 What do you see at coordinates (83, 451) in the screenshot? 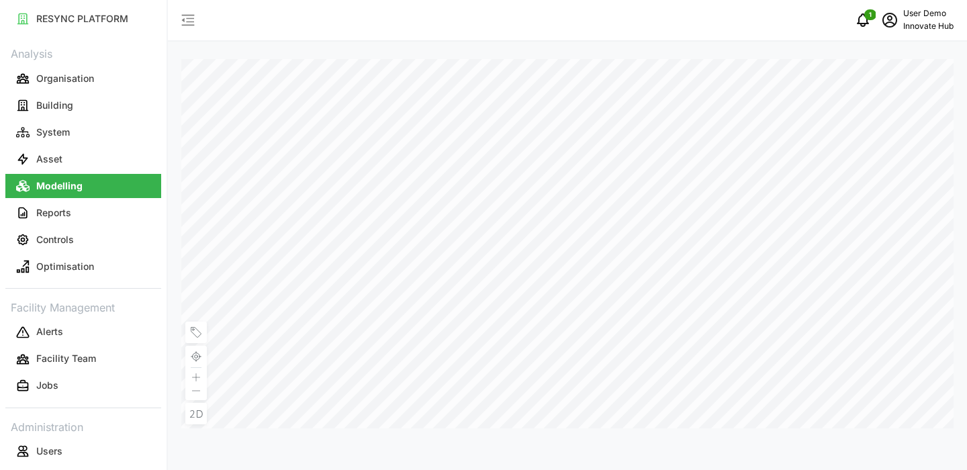
I see `button: Users` at bounding box center [83, 451].